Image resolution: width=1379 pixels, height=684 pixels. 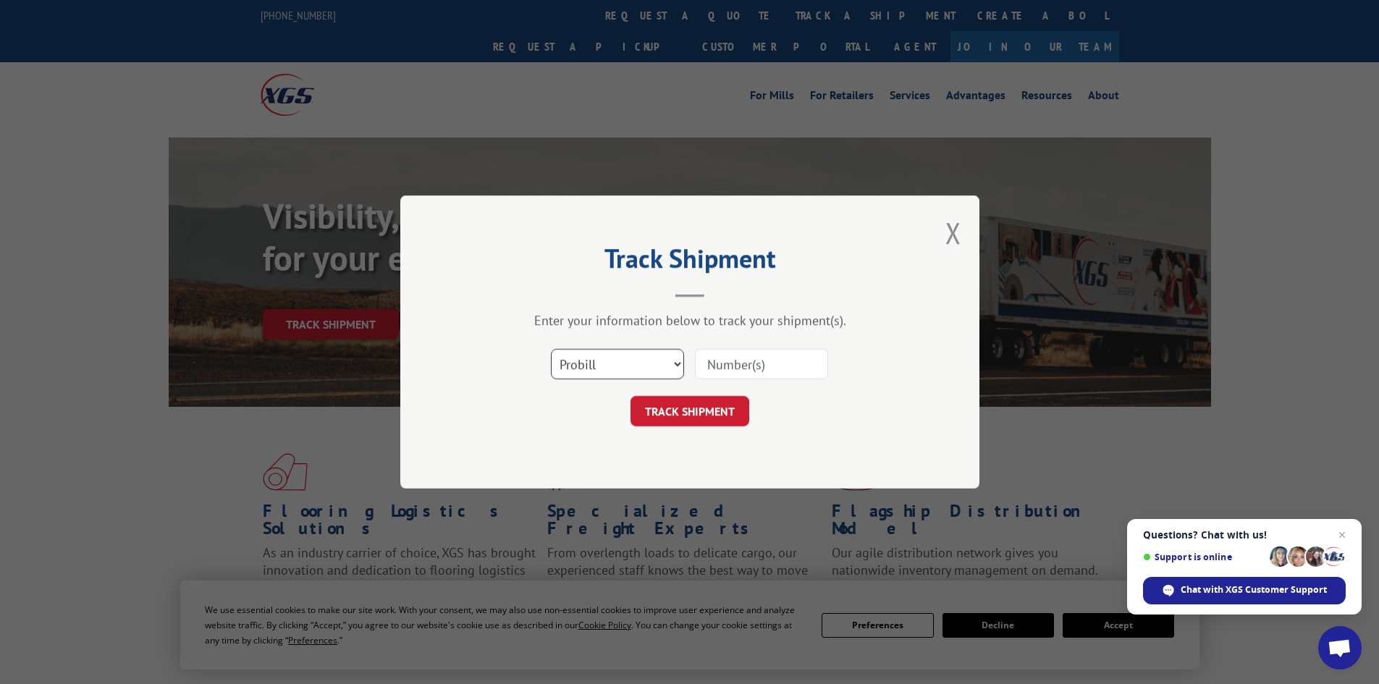 What do you see at coordinates (690, 320) in the screenshot?
I see `div: Enter your information below to track your shipment(s).` at bounding box center [690, 320].